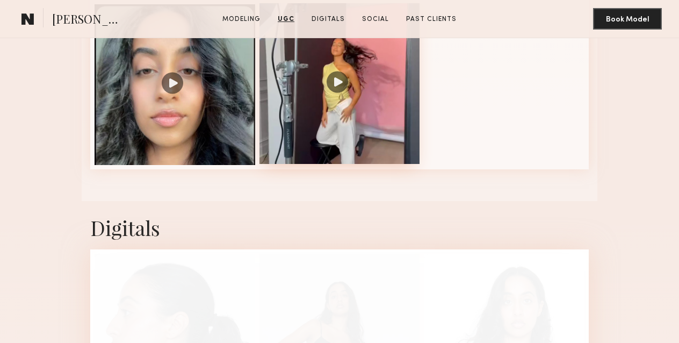 Image resolution: width=679 pixels, height=343 pixels. I want to click on a: Modeling, so click(241, 19).